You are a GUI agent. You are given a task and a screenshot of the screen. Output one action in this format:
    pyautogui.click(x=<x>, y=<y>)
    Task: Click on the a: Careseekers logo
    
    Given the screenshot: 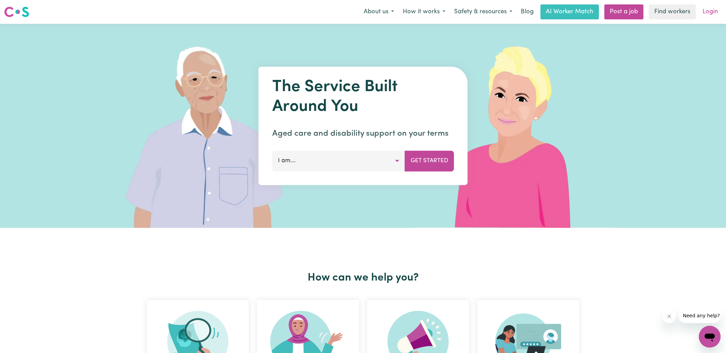 What is the action you would take?
    pyautogui.click(x=17, y=12)
    